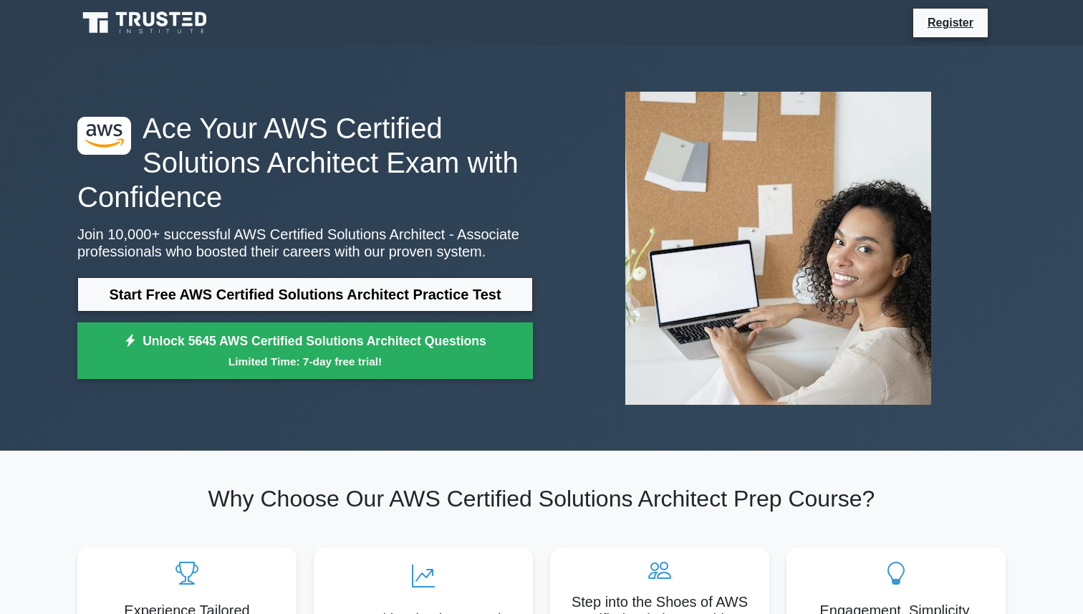 This screenshot has width=1083, height=614. I want to click on a: Start Free AWS Certified Solutions Architect Practice Test, so click(305, 294).